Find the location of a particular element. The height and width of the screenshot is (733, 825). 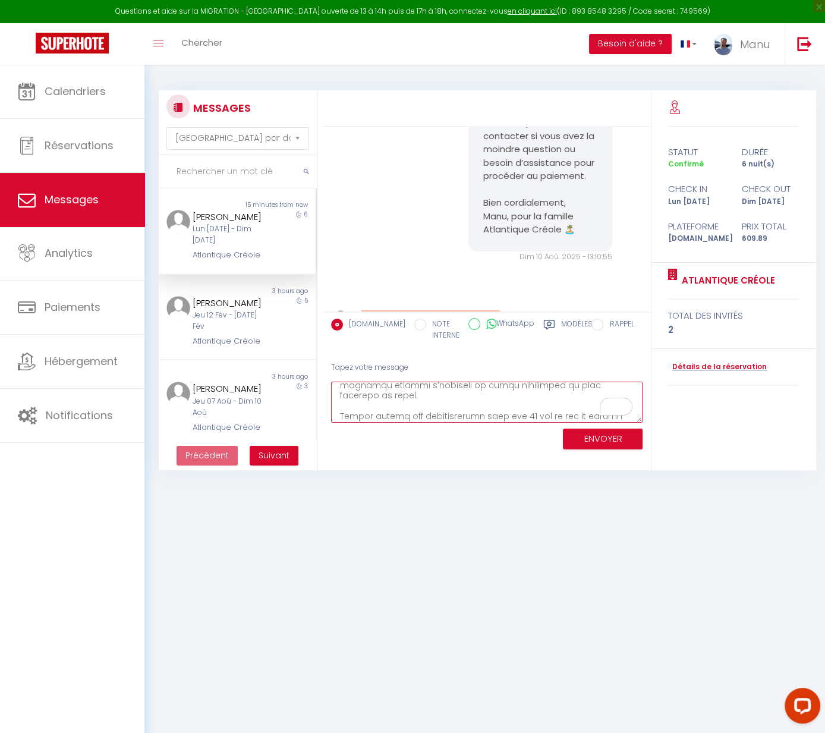

div: 6 nuit(s) is located at coordinates (771, 164).